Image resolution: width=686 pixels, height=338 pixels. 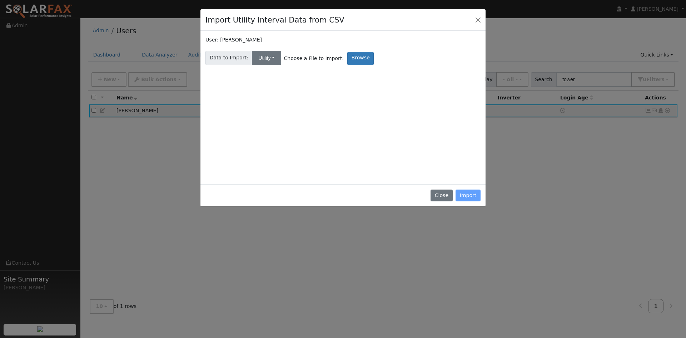 I want to click on span: Data to Import:, so click(x=229, y=58).